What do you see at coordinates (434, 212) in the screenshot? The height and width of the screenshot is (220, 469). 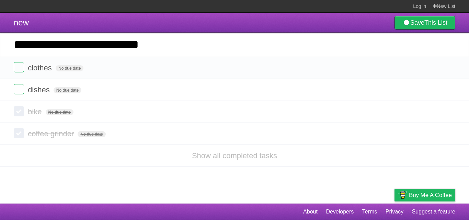 I see `a: Suggest a feature` at bounding box center [434, 212].